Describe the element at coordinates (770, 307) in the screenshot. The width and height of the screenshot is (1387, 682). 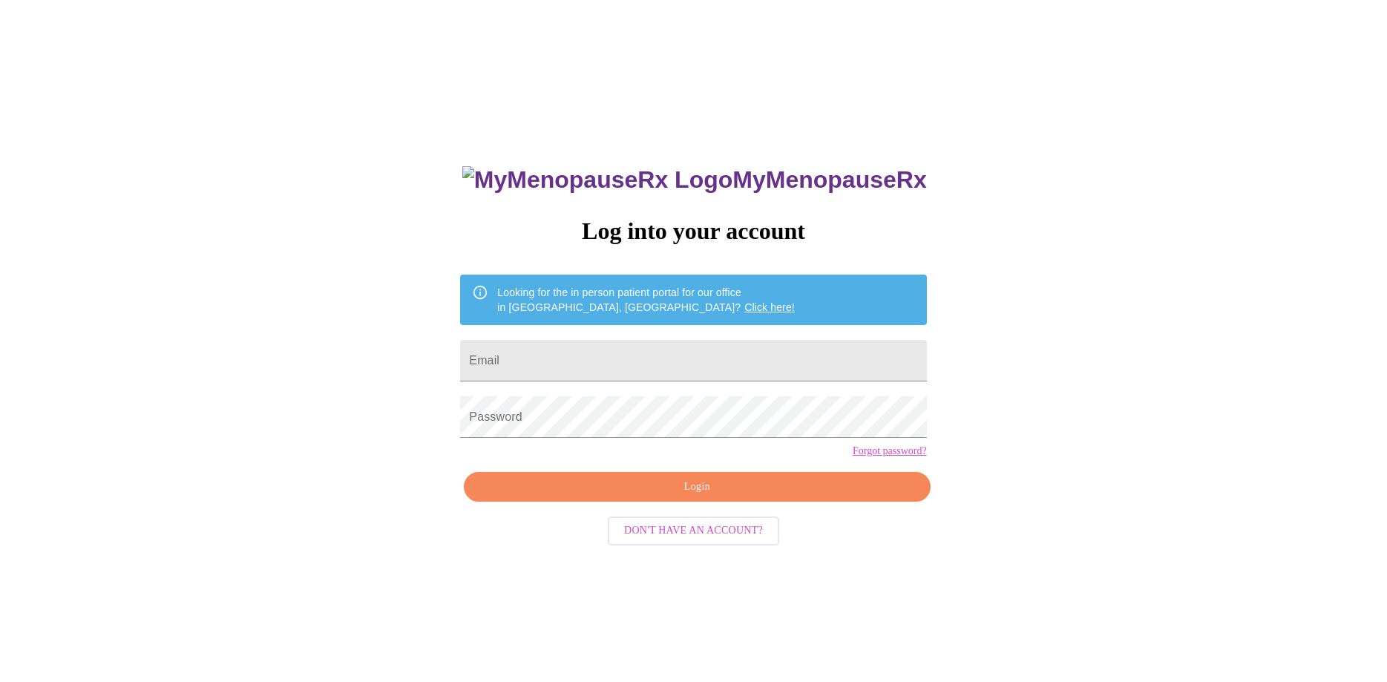
I see `a: Click here!` at that location.